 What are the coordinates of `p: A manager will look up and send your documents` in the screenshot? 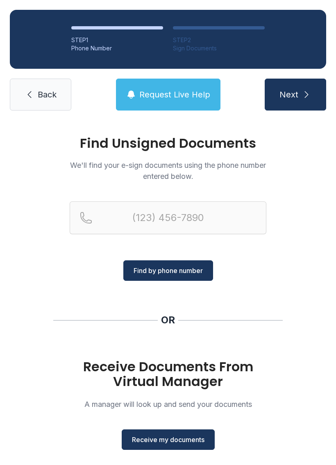 It's located at (168, 404).